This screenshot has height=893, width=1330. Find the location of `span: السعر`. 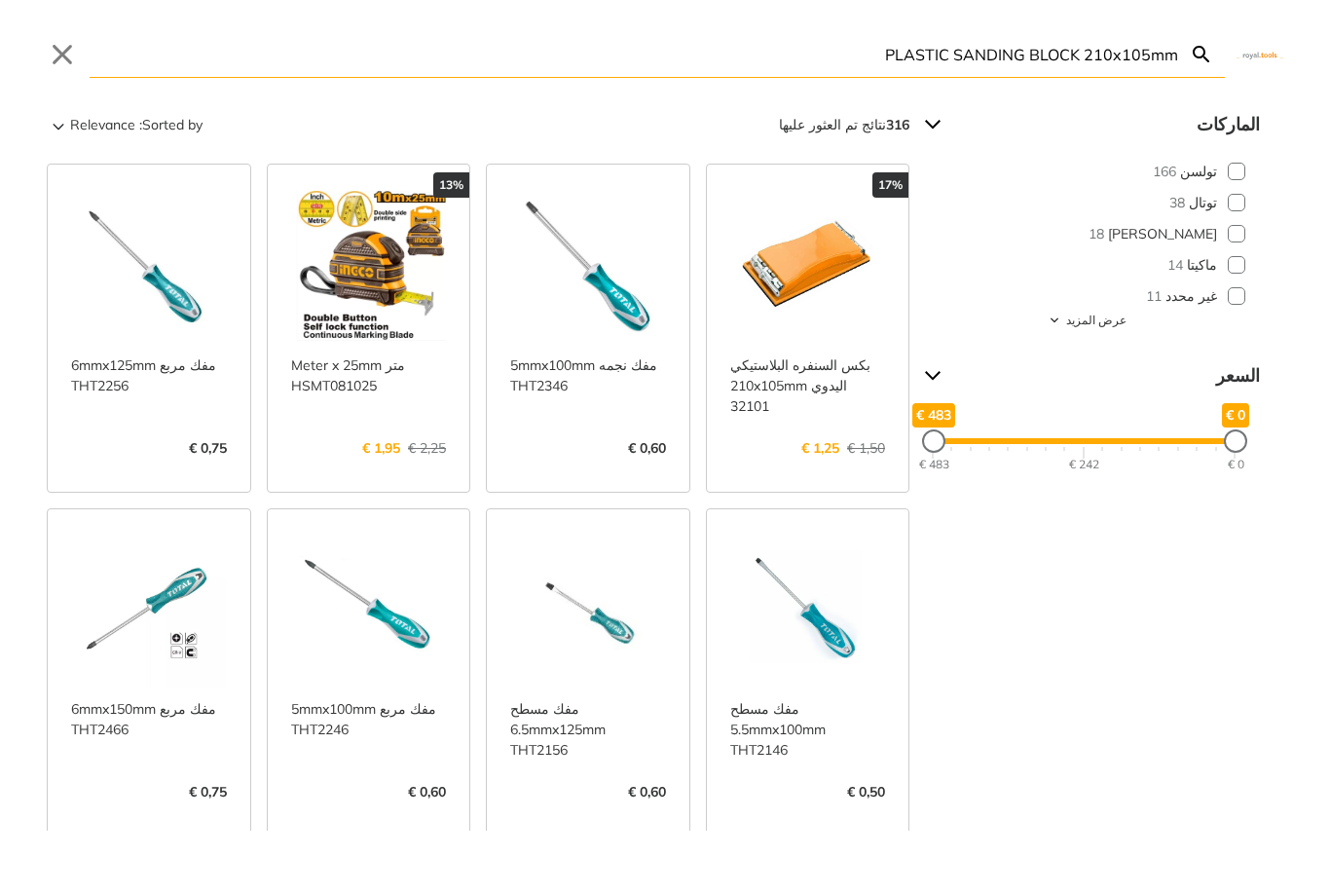

span: السعر is located at coordinates (1104, 376).